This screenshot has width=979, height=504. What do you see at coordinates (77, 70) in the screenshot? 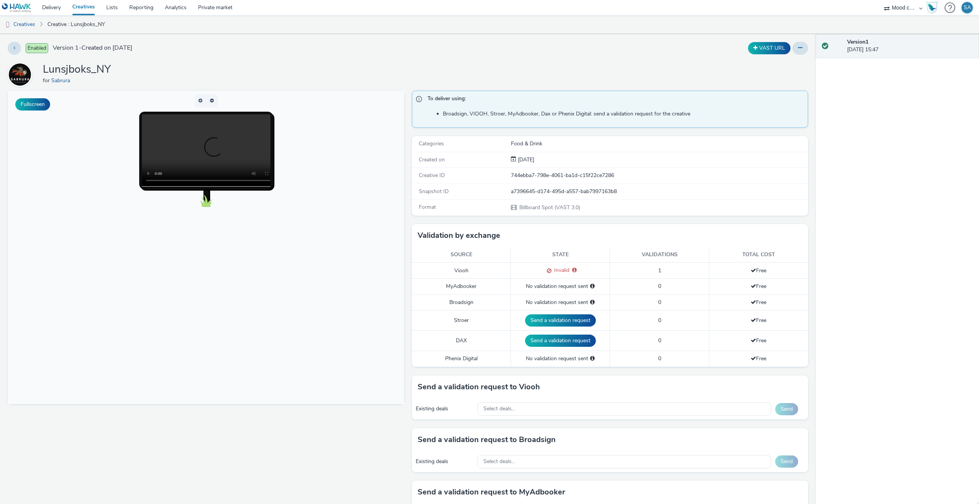
I see `h1: Lunsjboks_NY` at bounding box center [77, 70].